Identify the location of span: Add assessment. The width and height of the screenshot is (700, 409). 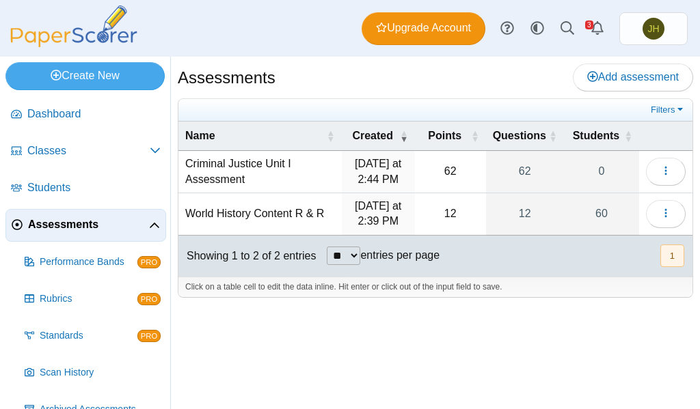
(633, 77).